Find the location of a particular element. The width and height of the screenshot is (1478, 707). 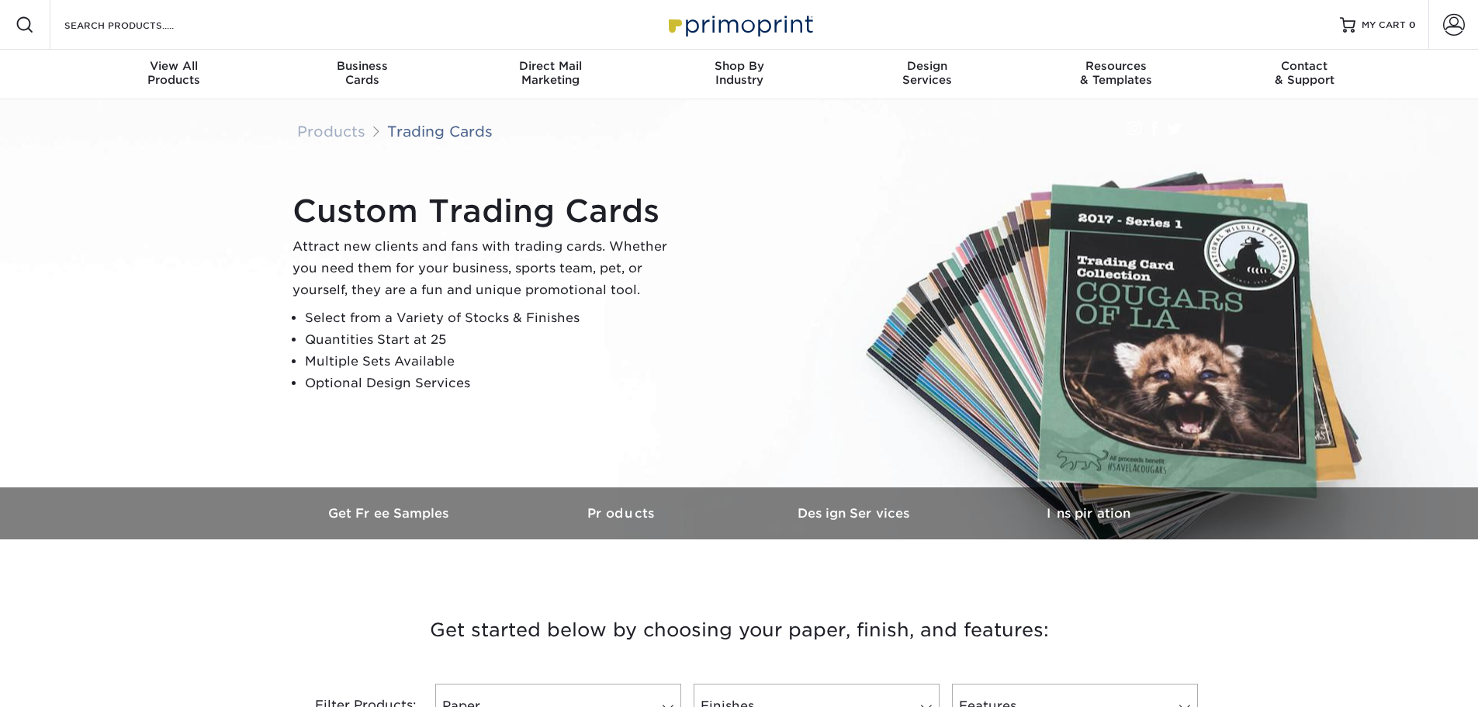

span: 0 is located at coordinates (1412, 25).